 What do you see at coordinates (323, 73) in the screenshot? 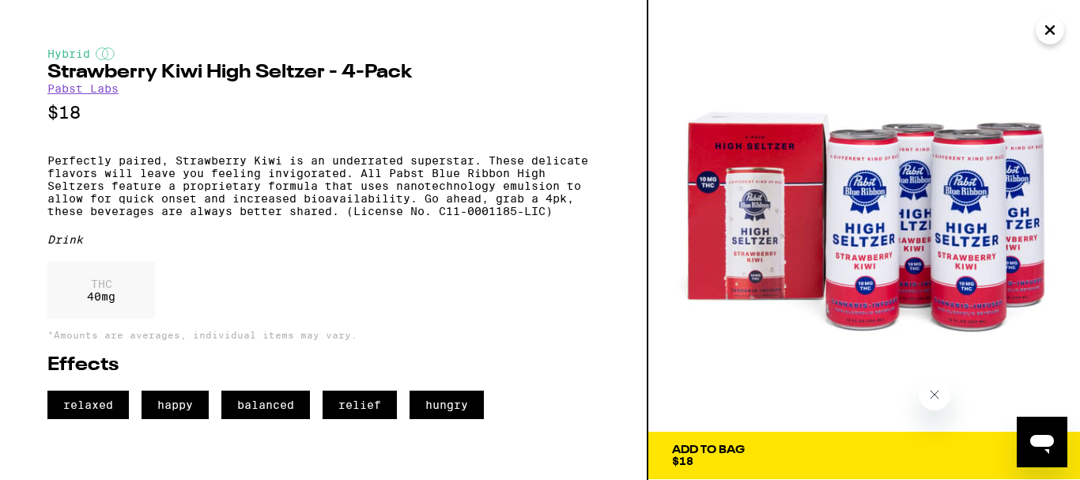
I see `h2: Strawberry Kiwi High Seltzer - 4-Pack` at bounding box center [323, 73].